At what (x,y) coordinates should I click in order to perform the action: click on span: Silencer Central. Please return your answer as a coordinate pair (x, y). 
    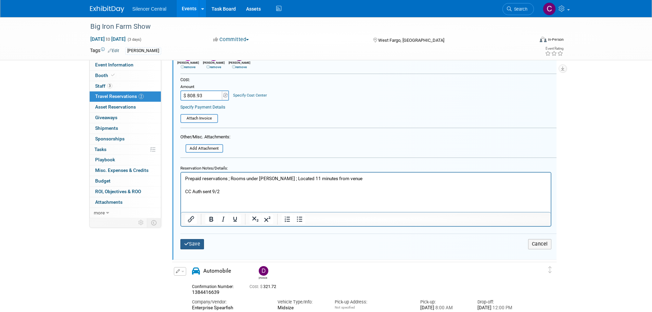
    Looking at the image, I should click on (150, 9).